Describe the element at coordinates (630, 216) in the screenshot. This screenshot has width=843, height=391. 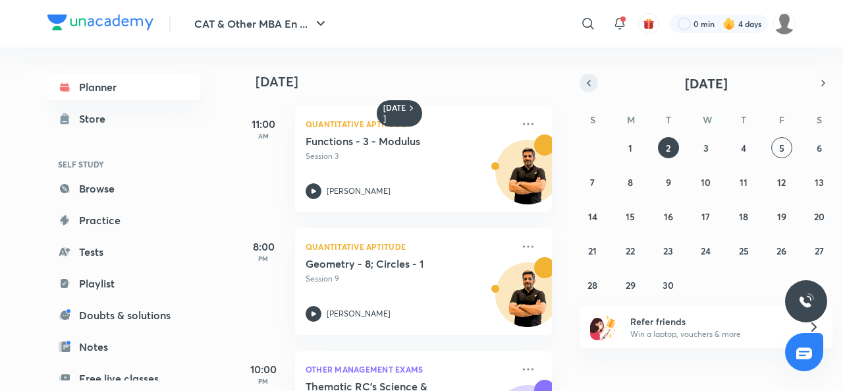
I see `abbr: September 15, 2025` at that location.